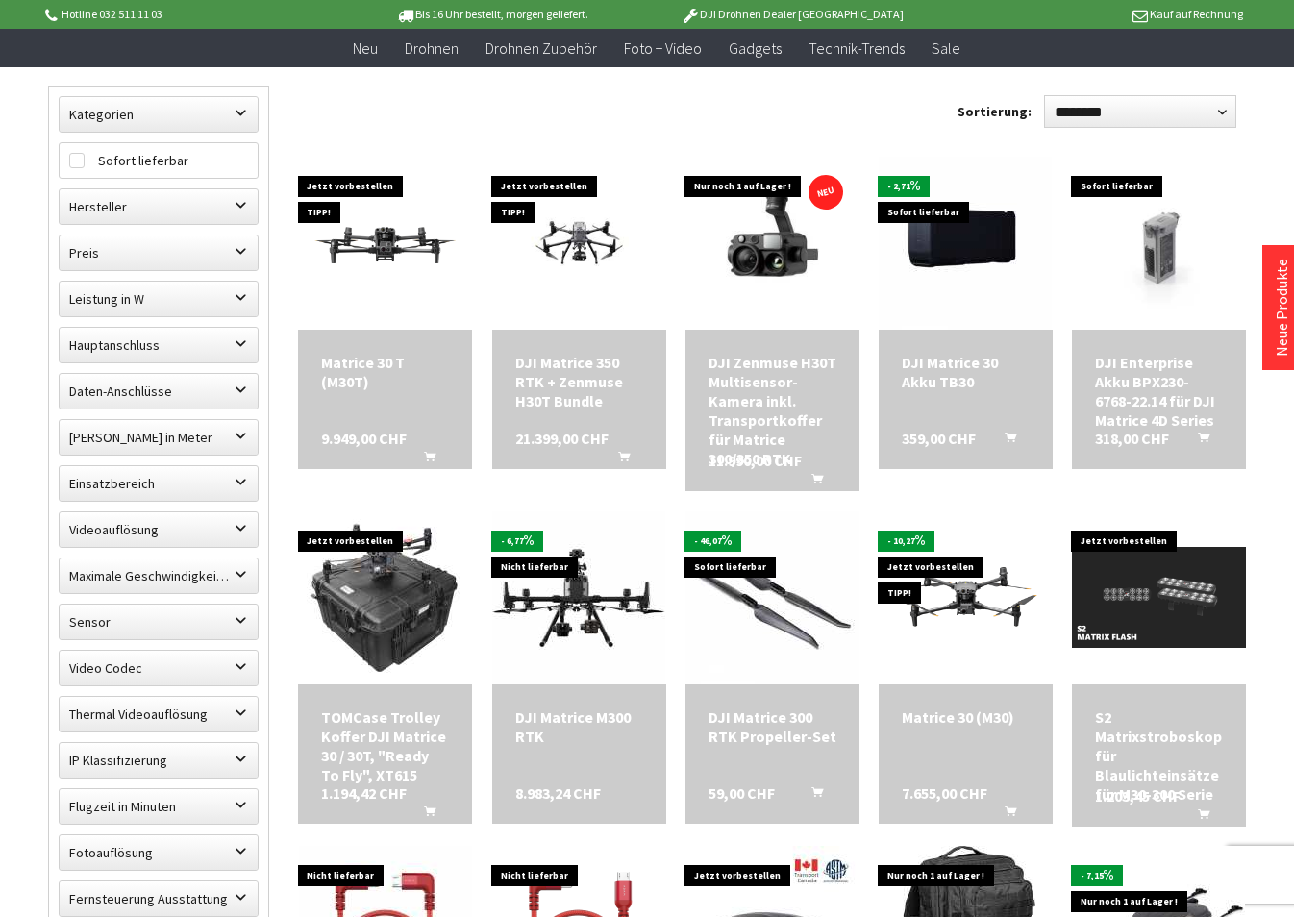  What do you see at coordinates (579, 243) in the screenshot?
I see `img: DJI Matrice 350 RTK + Zenmuse H30T Bundle` at bounding box center [579, 243].